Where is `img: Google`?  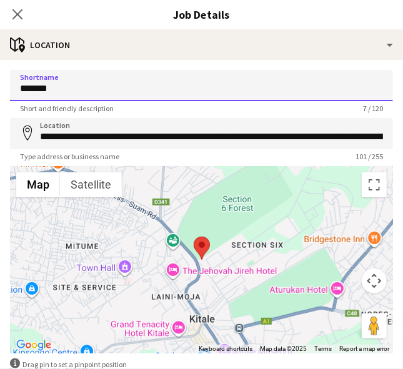 img: Google is located at coordinates (34, 346).